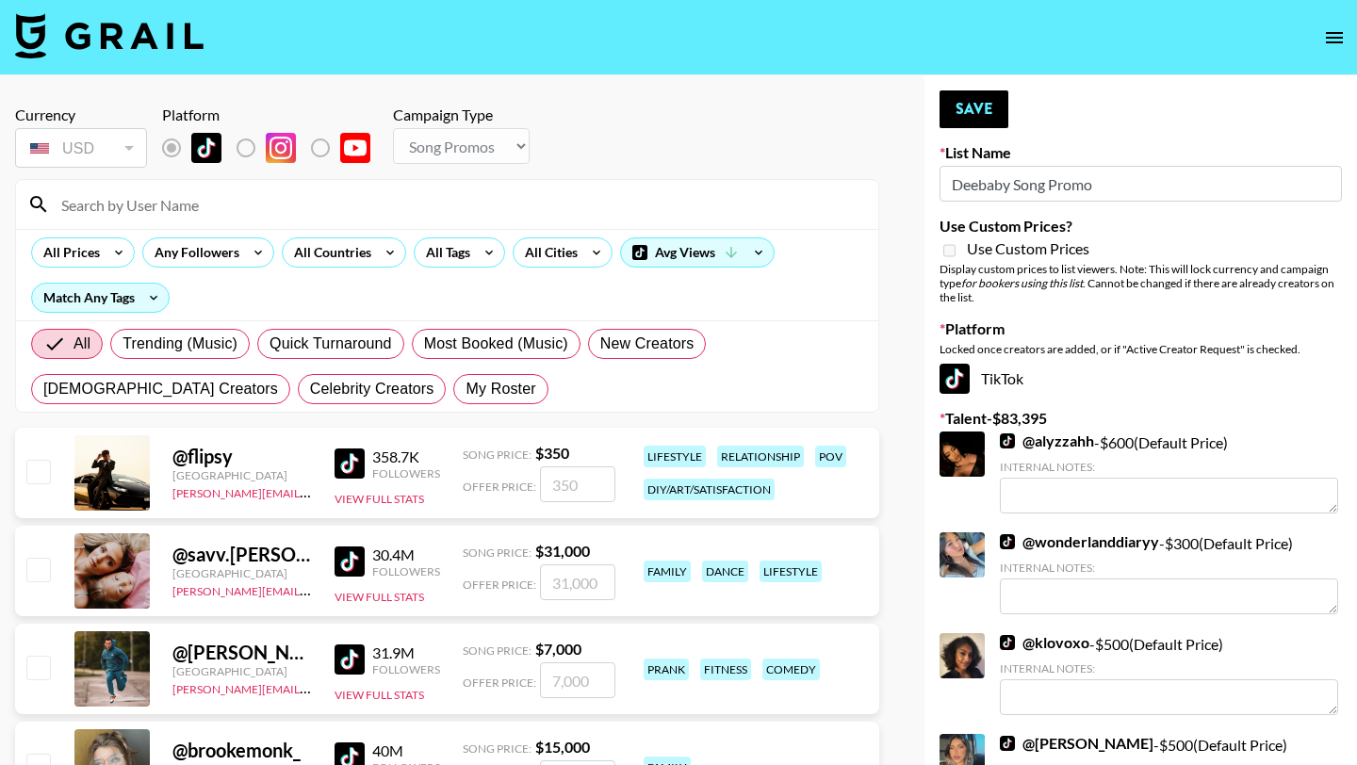 This screenshot has height=765, width=1357. Describe the element at coordinates (461, 115) in the screenshot. I see `div: Campaign Type` at that location.